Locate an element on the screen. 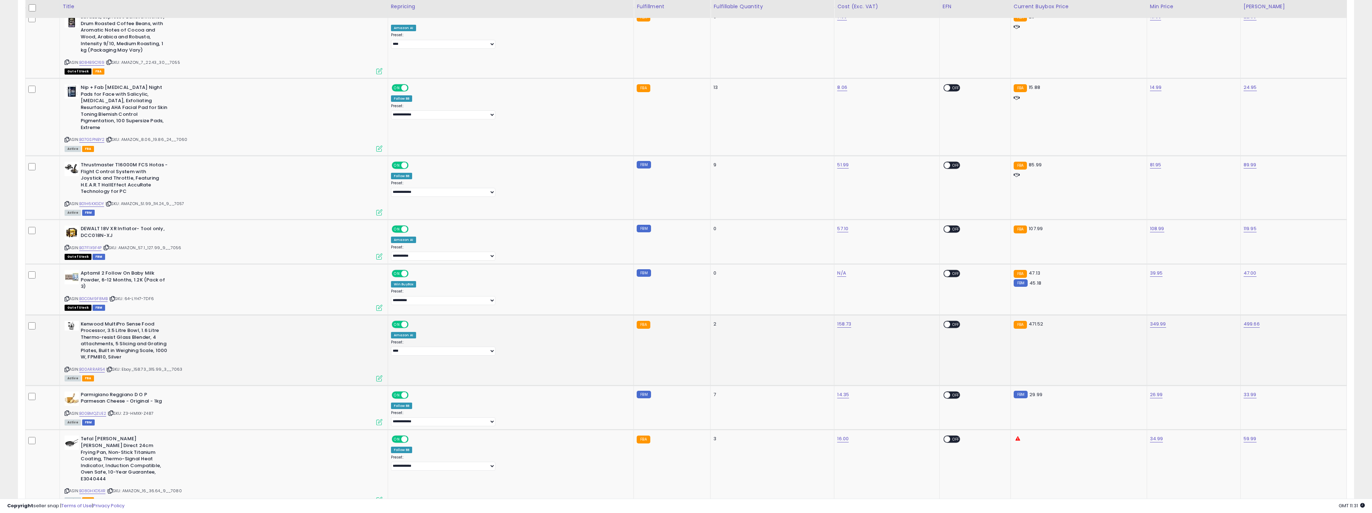  a: 39.95 is located at coordinates (1157, 273).